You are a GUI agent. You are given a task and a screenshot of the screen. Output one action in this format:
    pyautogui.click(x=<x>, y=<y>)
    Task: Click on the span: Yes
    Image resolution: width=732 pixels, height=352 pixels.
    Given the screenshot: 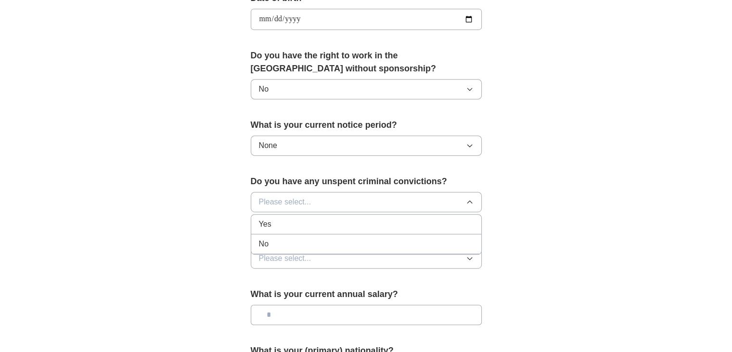 What is the action you would take?
    pyautogui.click(x=265, y=224)
    